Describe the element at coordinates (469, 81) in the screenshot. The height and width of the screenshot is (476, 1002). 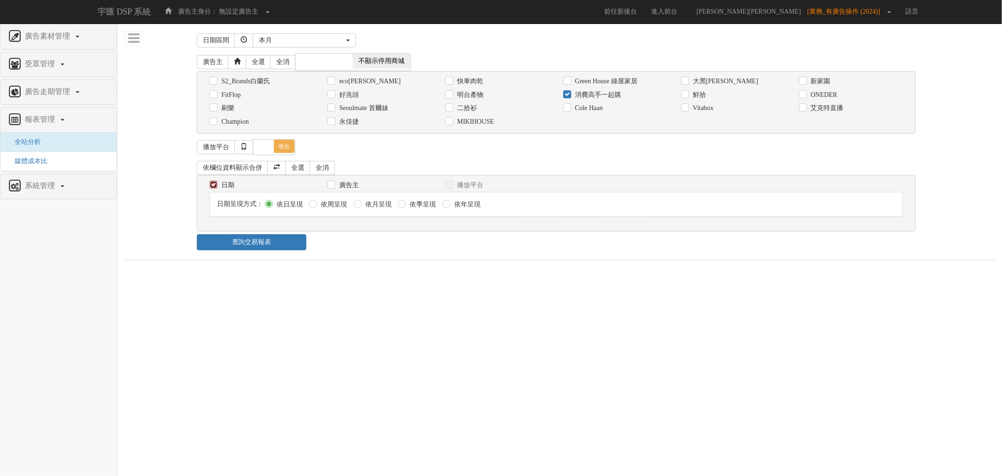
I see `label: 快車肉乾` at that location.